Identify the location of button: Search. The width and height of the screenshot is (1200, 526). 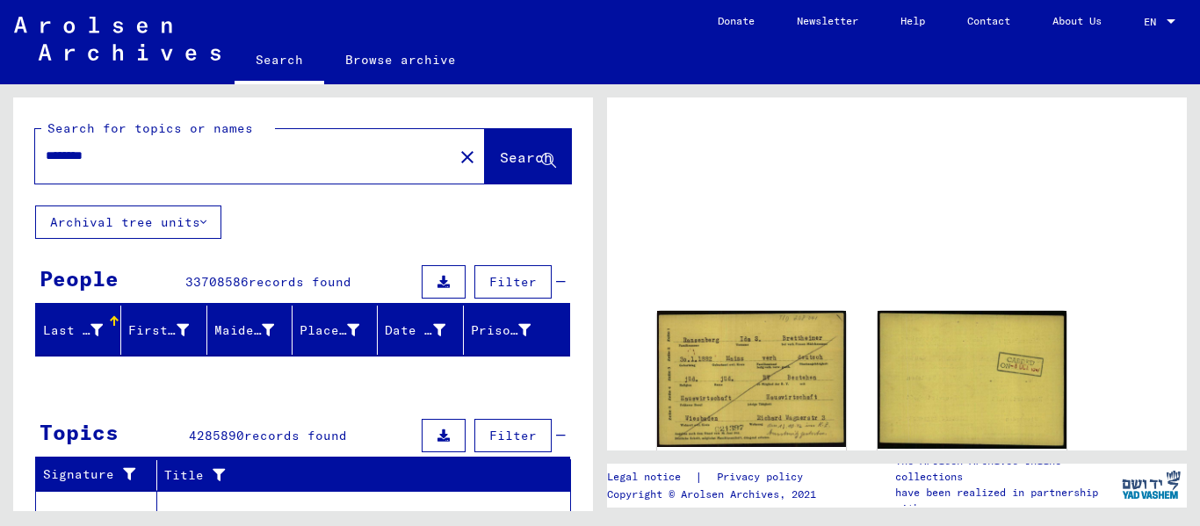
(528, 156).